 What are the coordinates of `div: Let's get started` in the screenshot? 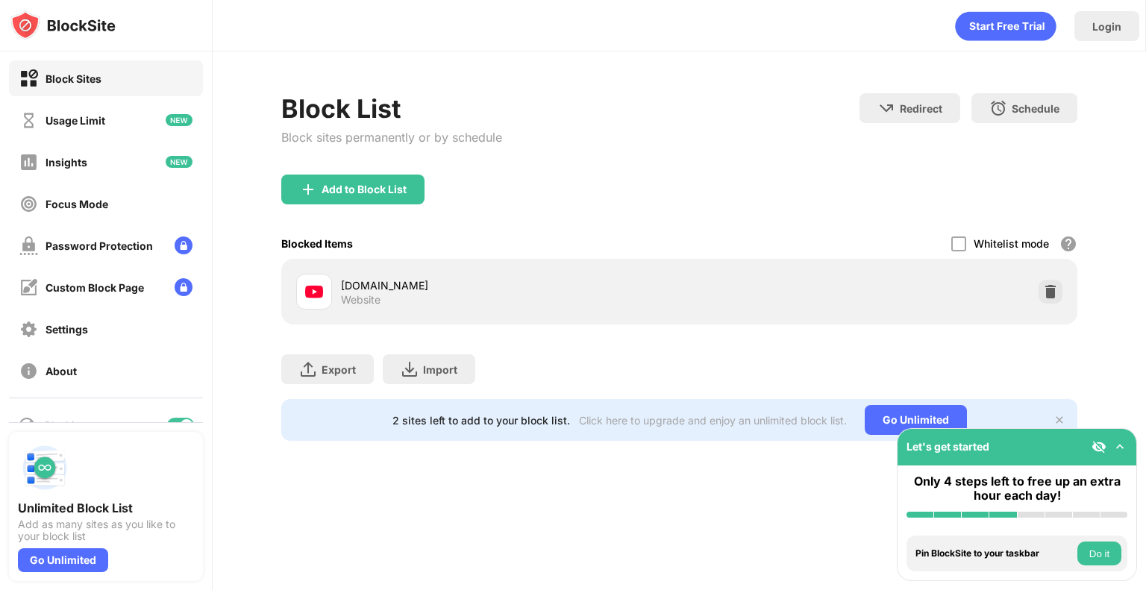 It's located at (948, 446).